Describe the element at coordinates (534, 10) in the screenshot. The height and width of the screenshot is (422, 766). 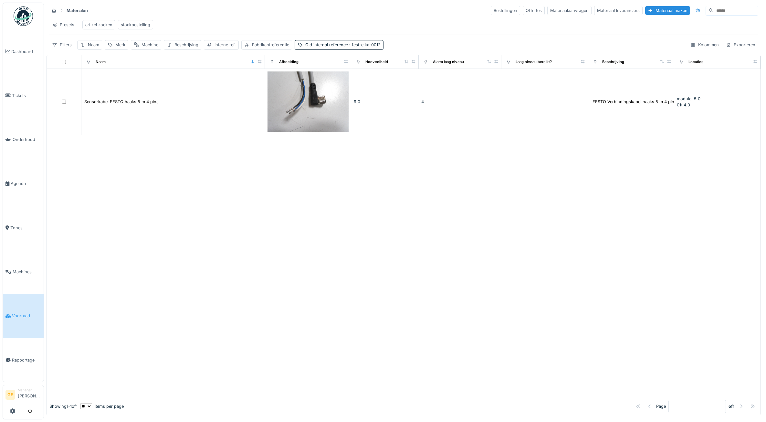
I see `div: Offertes` at that location.